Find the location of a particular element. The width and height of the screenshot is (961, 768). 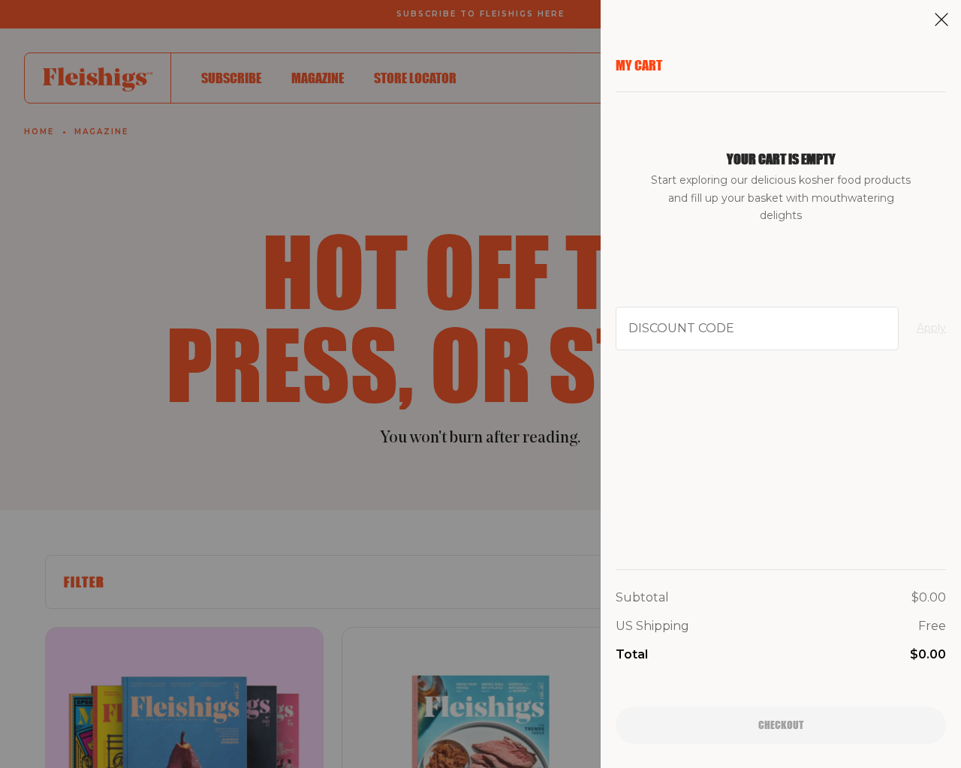

p: Subtotal is located at coordinates (642, 598).